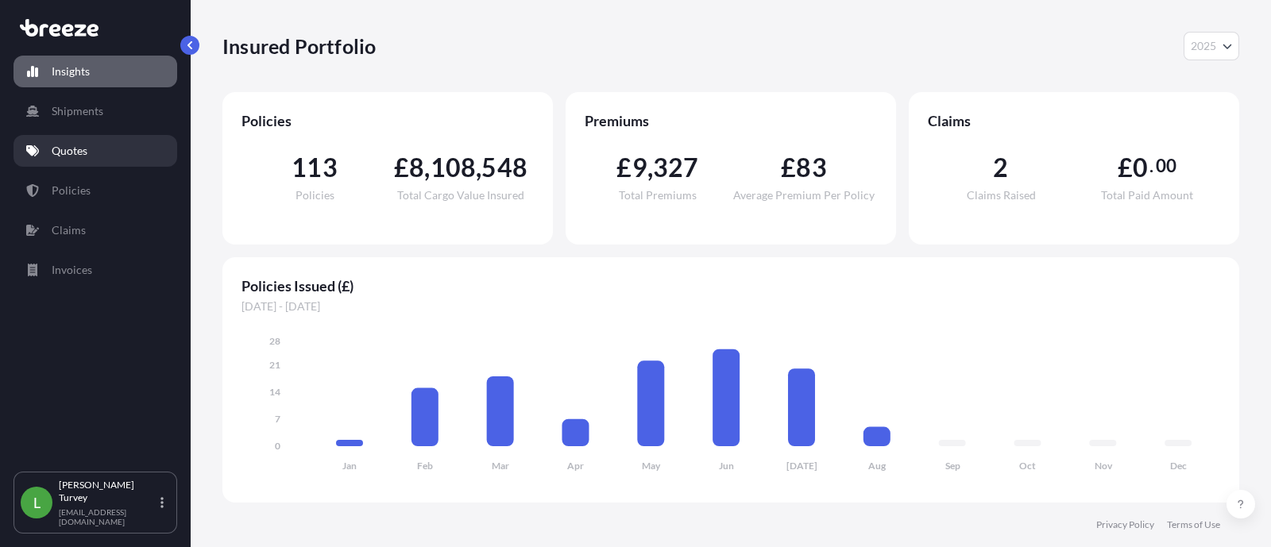 This screenshot has width=1271, height=547. I want to click on span: Total Cargo Value Insured, so click(461, 195).